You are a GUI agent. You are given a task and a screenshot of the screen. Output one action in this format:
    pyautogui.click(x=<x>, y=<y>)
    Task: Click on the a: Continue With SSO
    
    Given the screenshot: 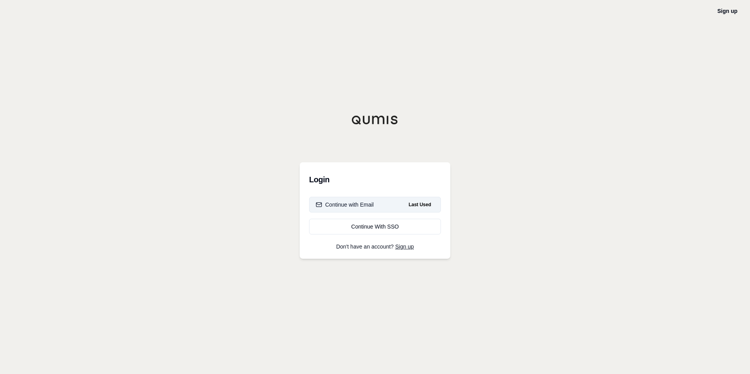 What is the action you would take?
    pyautogui.click(x=375, y=227)
    